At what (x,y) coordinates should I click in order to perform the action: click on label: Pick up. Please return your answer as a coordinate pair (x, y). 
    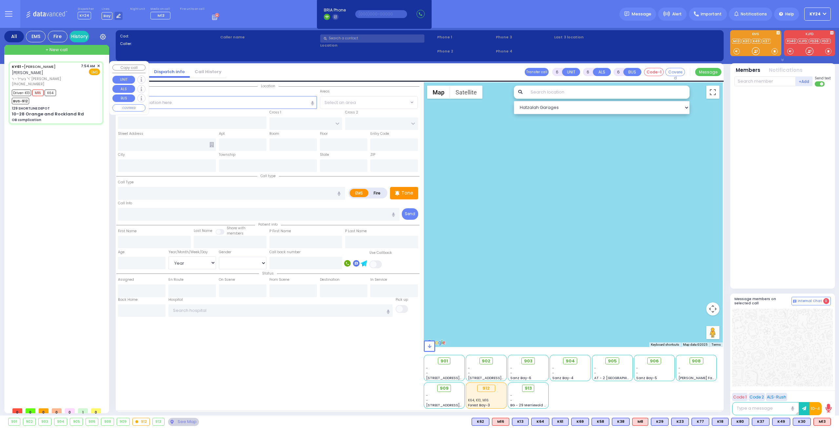
    Looking at the image, I should click on (402, 300).